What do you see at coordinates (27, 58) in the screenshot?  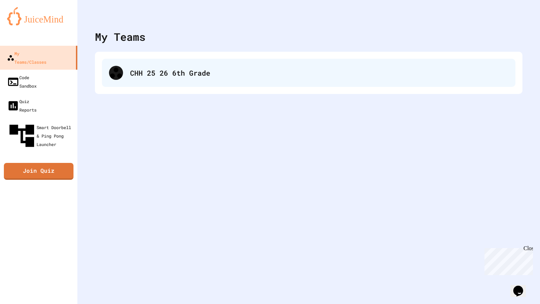 I see `div: My Teams/Classes` at bounding box center [27, 58].